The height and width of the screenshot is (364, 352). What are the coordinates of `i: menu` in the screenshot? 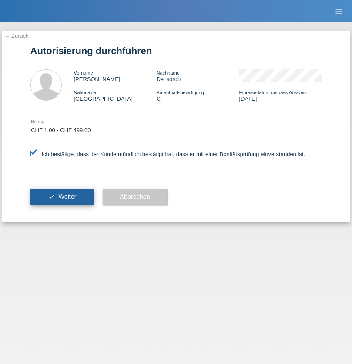 It's located at (339, 11).